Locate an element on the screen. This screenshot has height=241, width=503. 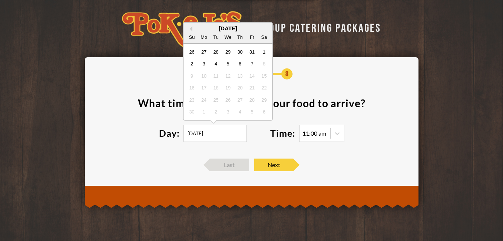
div: Not available Wednesday, November 26th, 2025 is located at coordinates (227, 100).